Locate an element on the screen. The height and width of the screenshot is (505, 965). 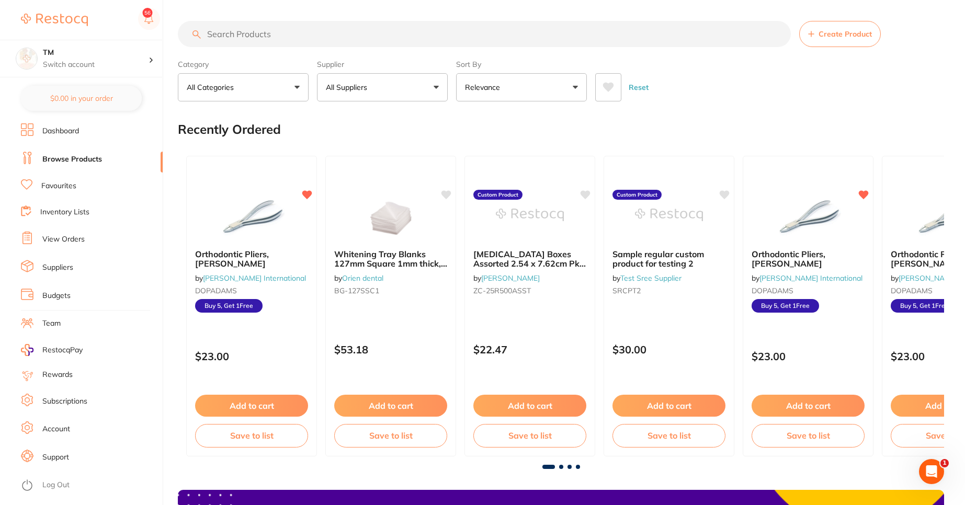
a: RestocqPay is located at coordinates (52, 350).